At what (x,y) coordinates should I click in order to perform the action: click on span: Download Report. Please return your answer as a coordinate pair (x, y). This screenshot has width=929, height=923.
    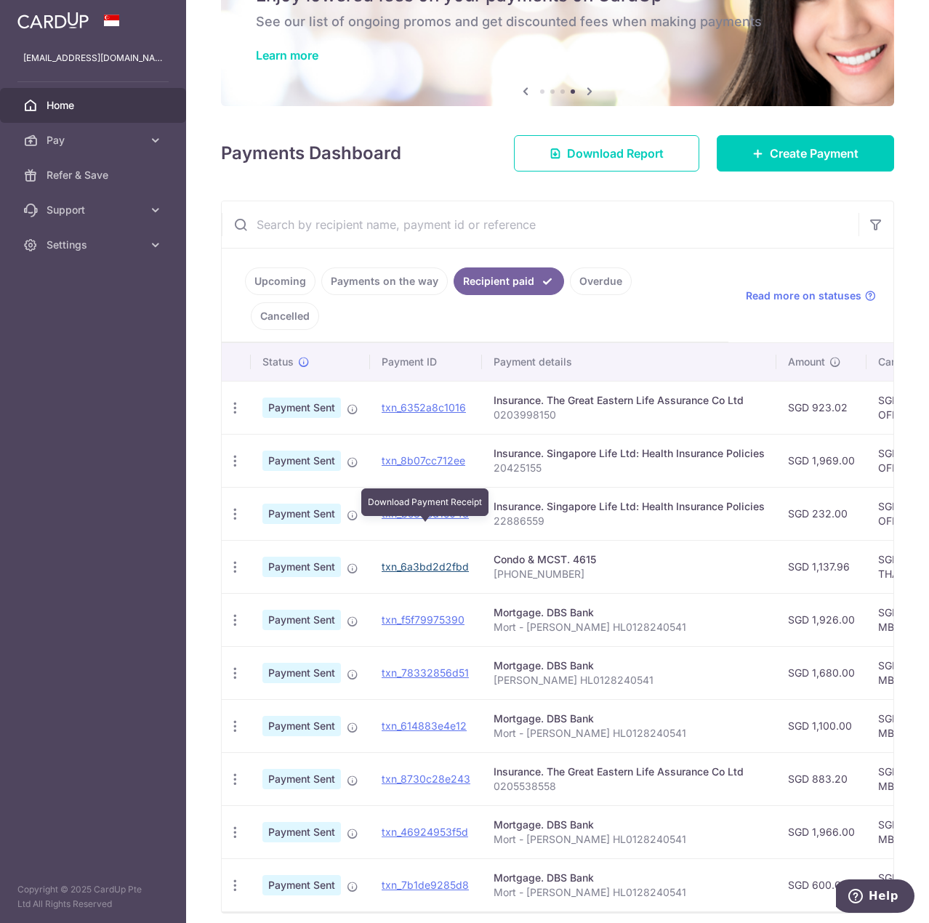
    Looking at the image, I should click on (615, 153).